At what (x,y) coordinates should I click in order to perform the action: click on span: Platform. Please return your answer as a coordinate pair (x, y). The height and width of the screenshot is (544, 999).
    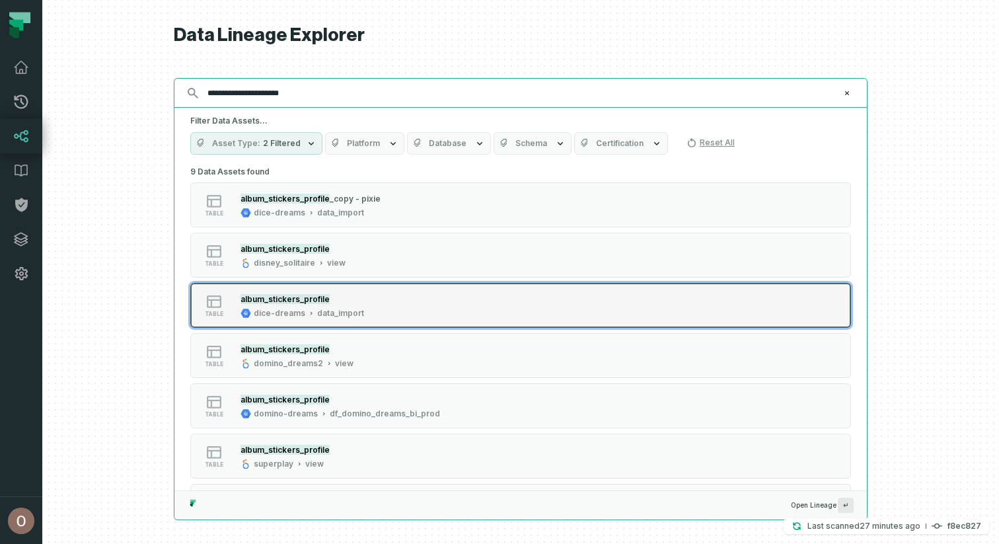
    Looking at the image, I should click on (363, 143).